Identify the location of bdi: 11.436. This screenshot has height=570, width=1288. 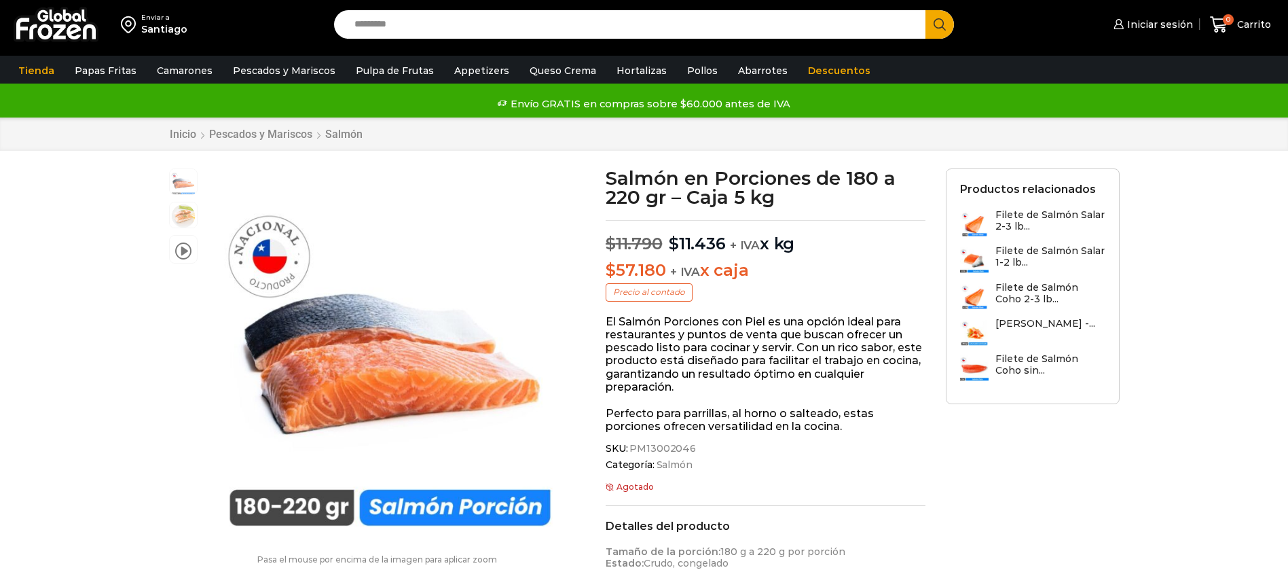
(697, 243).